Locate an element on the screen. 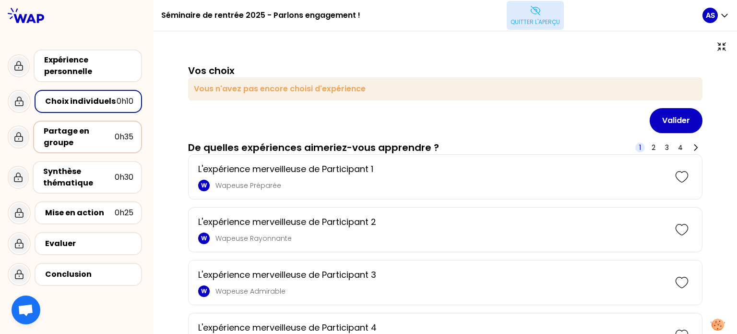 Image resolution: width=737 pixels, height=334 pixels. button: AS is located at coordinates (716, 15).